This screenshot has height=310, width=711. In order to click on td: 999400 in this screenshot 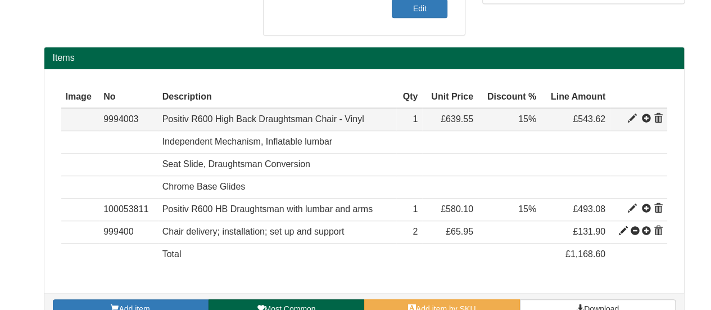, I will do `click(128, 232)`.